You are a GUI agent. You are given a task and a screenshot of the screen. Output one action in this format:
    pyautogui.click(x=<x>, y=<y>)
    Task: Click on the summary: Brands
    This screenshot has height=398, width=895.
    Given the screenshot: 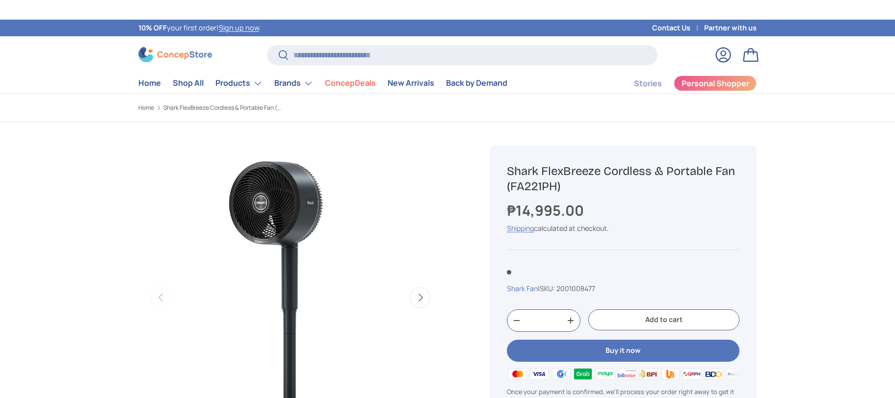 What is the action you would take?
    pyautogui.click(x=293, y=83)
    